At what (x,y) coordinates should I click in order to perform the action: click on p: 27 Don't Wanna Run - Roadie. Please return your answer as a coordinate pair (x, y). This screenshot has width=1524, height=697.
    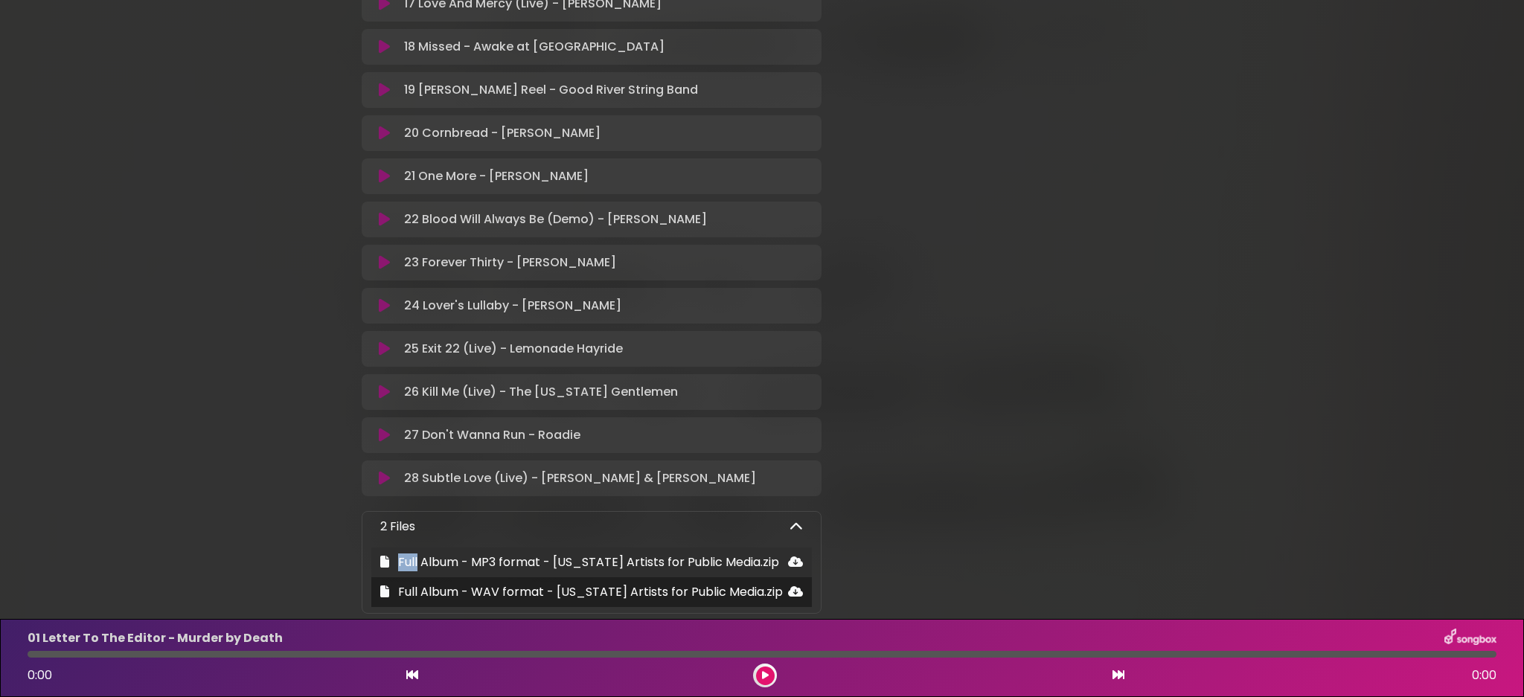
    Looking at the image, I should click on (492, 435).